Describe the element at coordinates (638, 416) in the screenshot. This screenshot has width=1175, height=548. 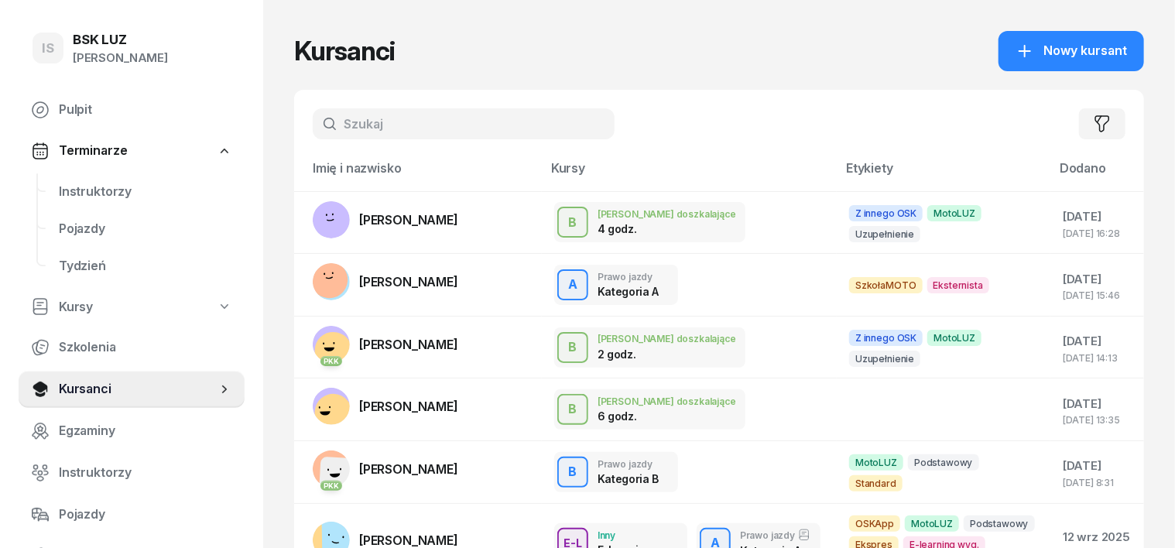
I see `div: 6 godz.` at that location.